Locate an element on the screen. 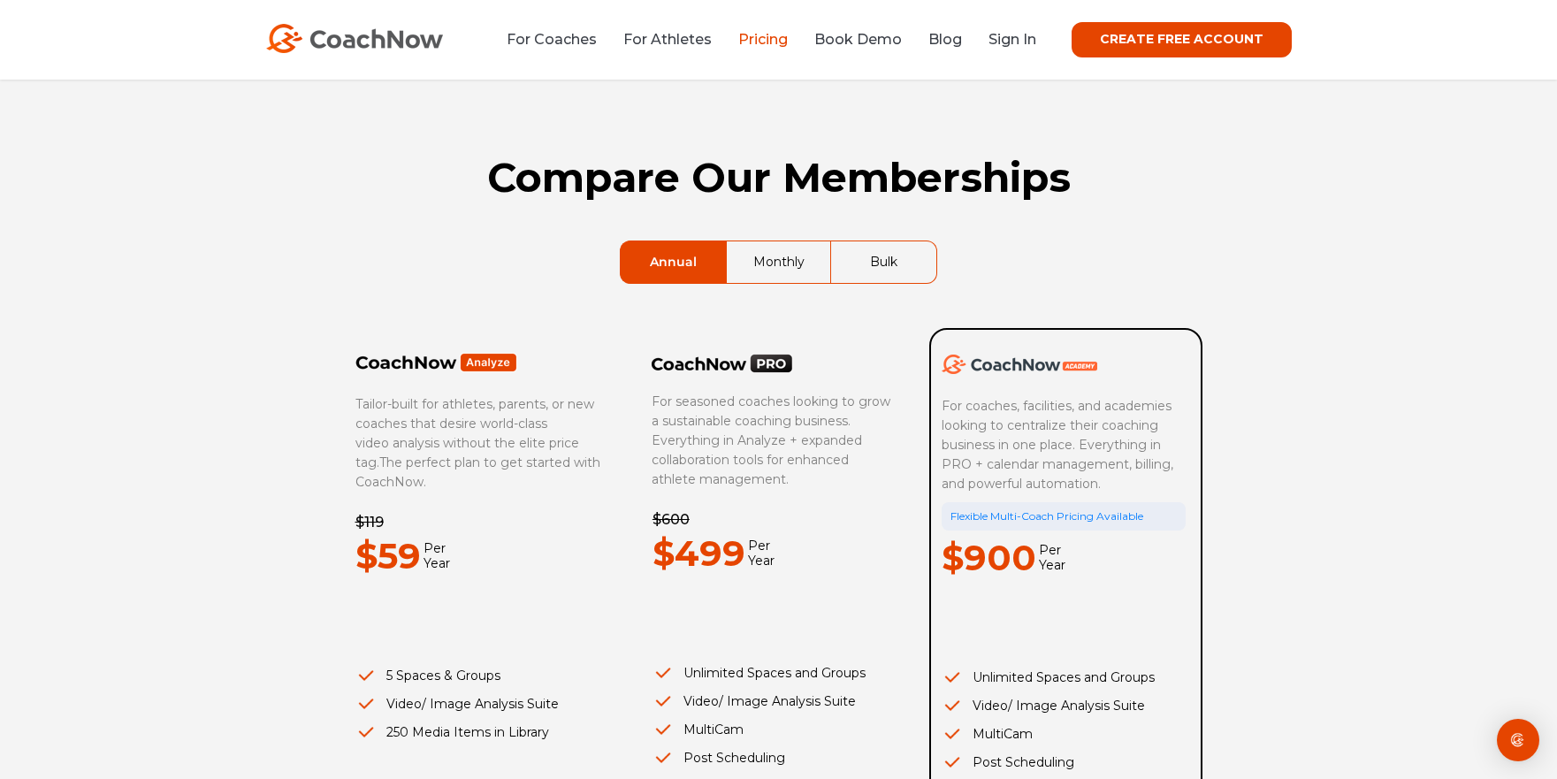 This screenshot has height=779, width=1557. a: Monthly is located at coordinates (779, 262).